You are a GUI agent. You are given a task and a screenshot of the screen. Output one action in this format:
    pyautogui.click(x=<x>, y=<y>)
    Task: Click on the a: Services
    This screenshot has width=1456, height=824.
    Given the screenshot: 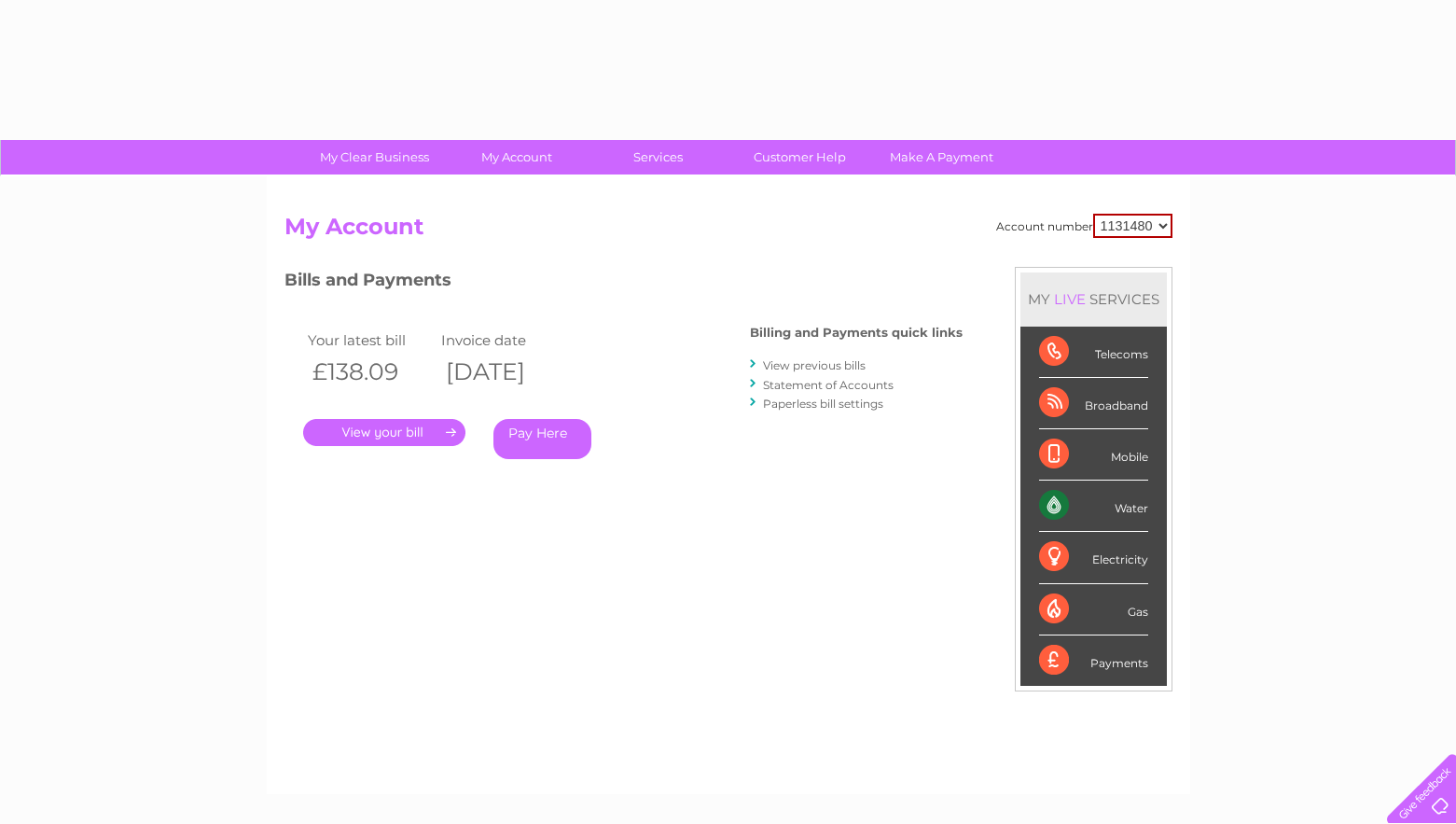 What is the action you would take?
    pyautogui.click(x=658, y=156)
    